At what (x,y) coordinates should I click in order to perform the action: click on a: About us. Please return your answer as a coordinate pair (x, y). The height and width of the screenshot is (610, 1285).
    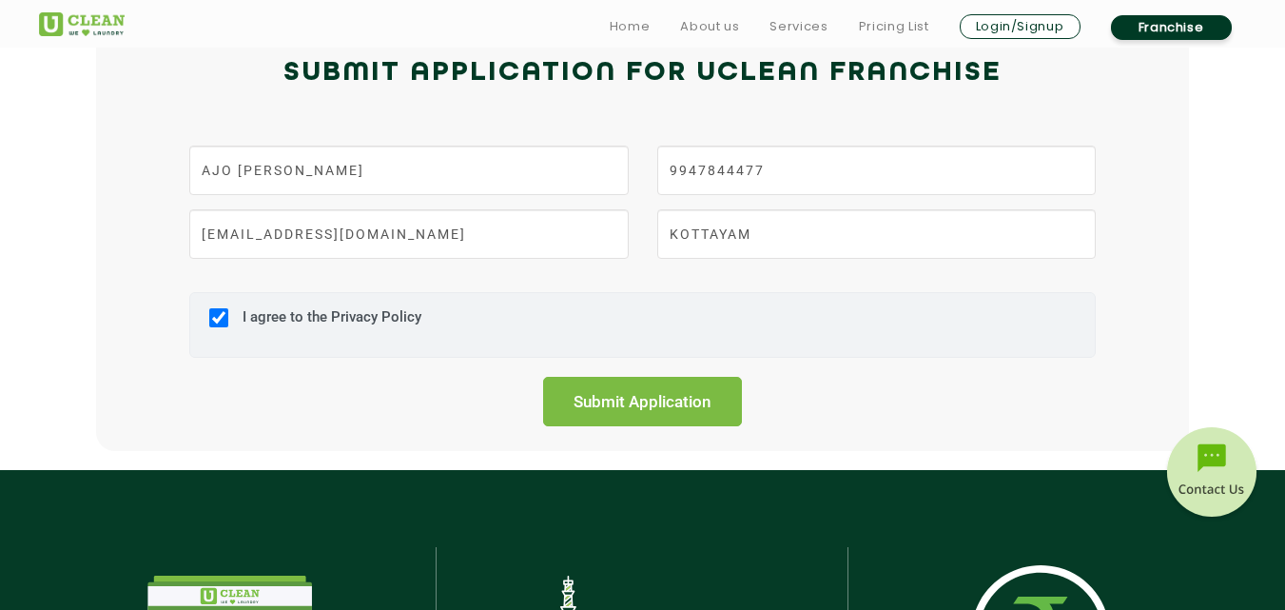
    Looking at the image, I should click on (709, 27).